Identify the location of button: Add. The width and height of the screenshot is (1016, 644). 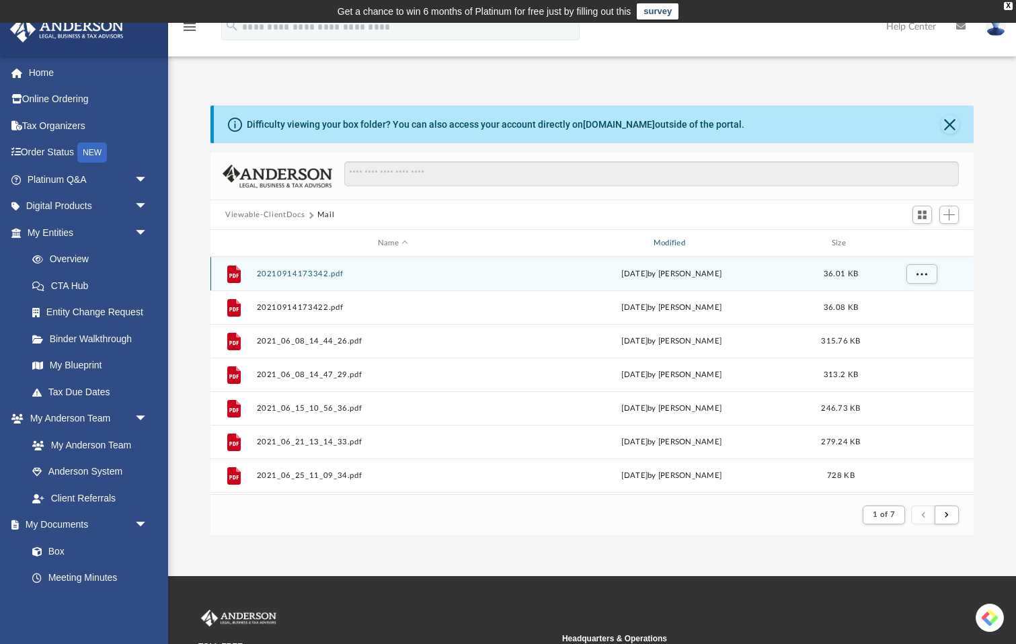
(949, 215).